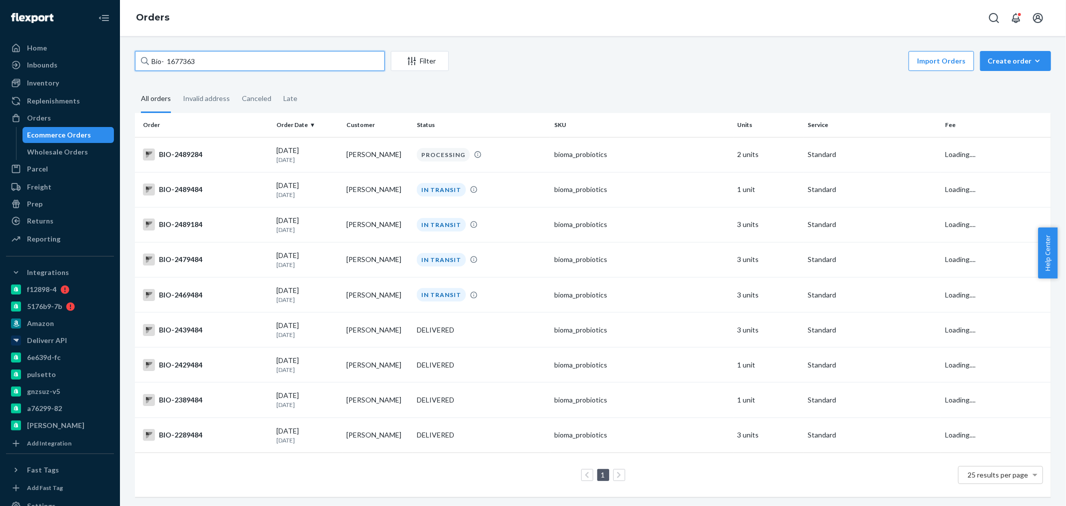 The height and width of the screenshot is (506, 1066). Describe the element at coordinates (59, 135) in the screenshot. I see `div: Ecommerce Orders` at that location.